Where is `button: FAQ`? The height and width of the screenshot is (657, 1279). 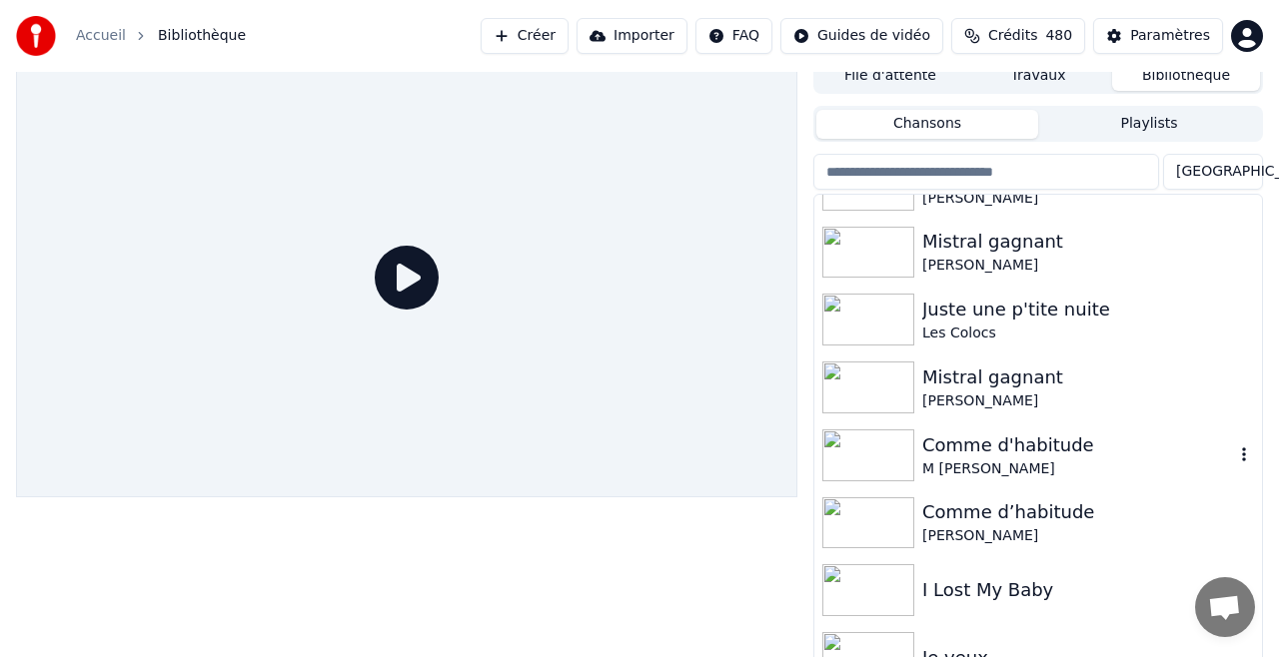 button: FAQ is located at coordinates (733, 36).